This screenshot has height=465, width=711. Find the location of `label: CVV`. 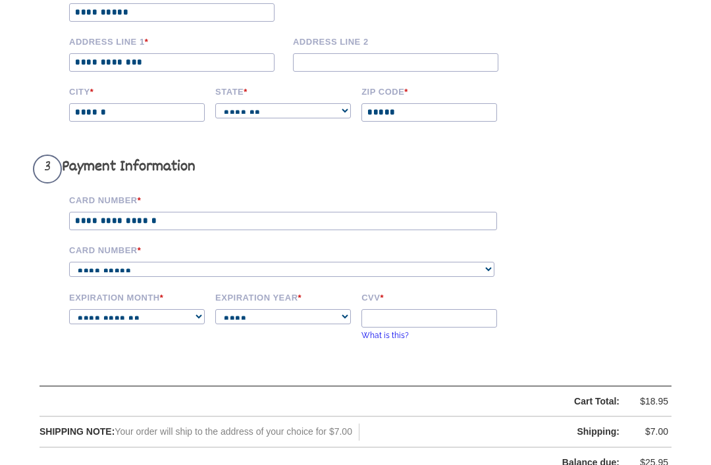

label: CVV is located at coordinates (430, 297).